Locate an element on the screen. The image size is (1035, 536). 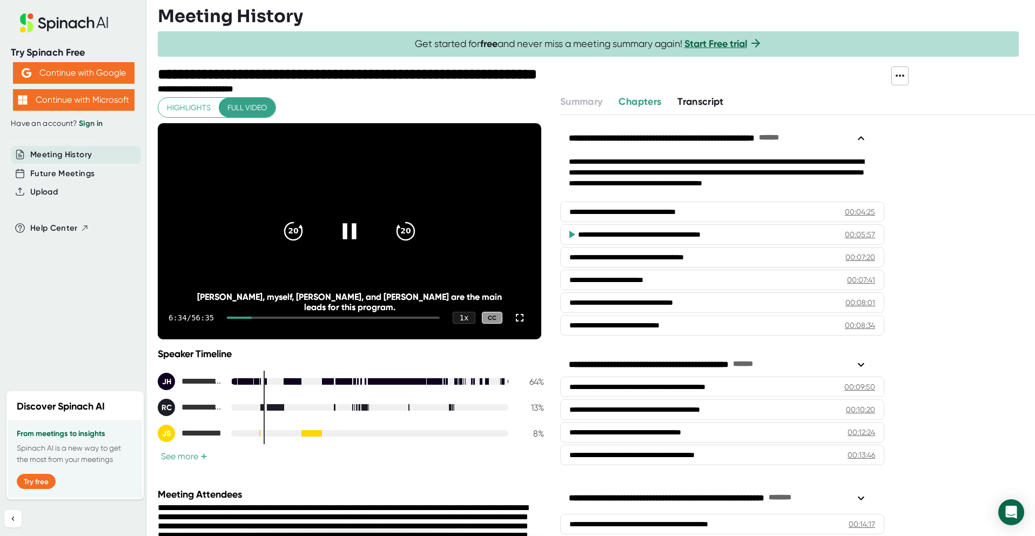
div: RC is located at coordinates (166, 407).